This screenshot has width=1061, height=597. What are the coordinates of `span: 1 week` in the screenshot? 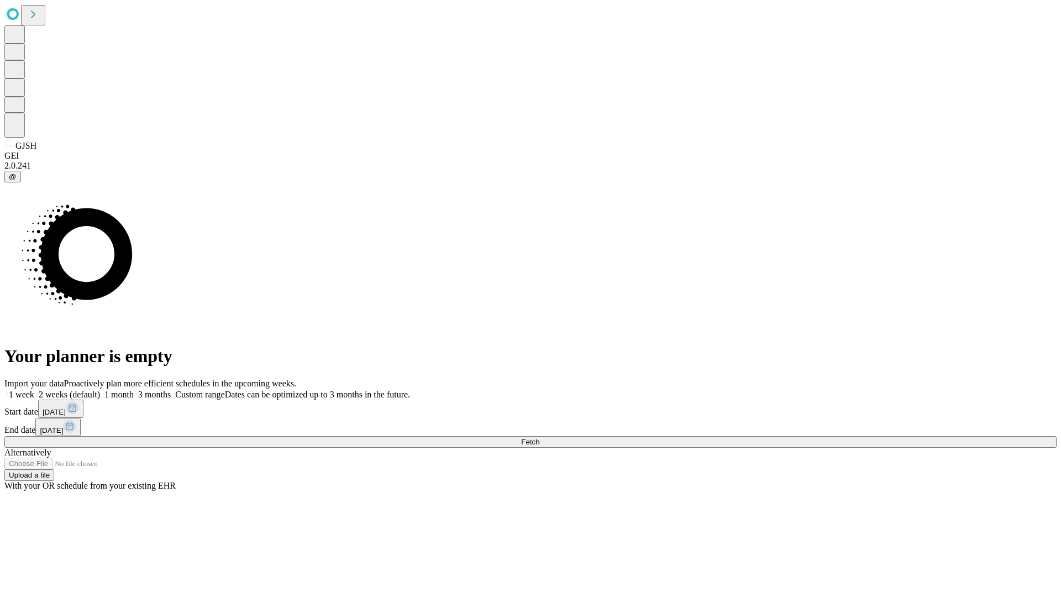 It's located at (22, 394).